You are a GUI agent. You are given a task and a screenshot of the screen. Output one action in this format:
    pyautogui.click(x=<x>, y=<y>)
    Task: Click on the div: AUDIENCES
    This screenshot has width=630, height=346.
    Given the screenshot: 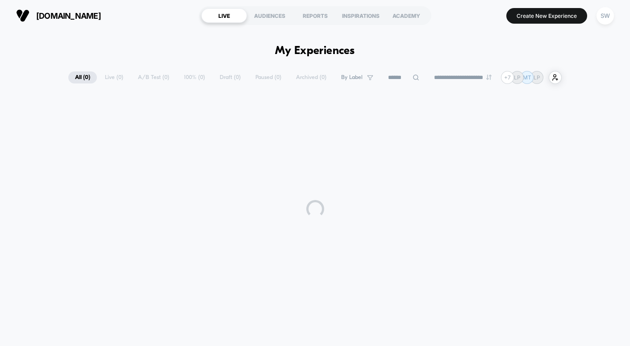 What is the action you would take?
    pyautogui.click(x=269, y=16)
    